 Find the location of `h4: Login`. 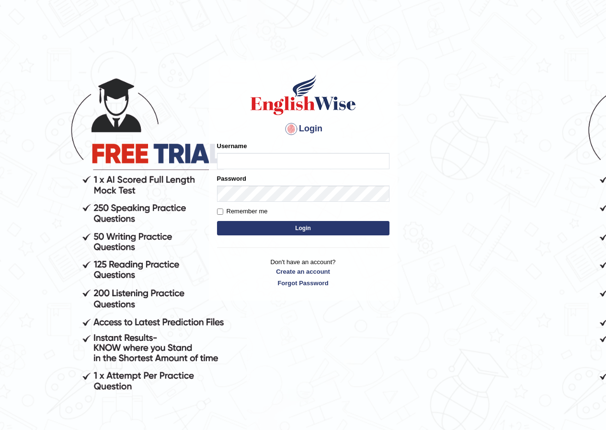

h4: Login is located at coordinates (303, 129).